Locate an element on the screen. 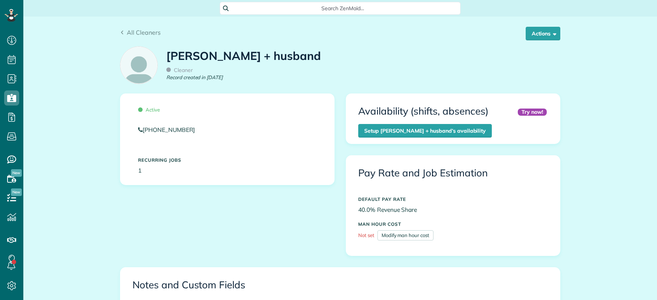 Image resolution: width=657 pixels, height=300 pixels. span: Active is located at coordinates (149, 110).